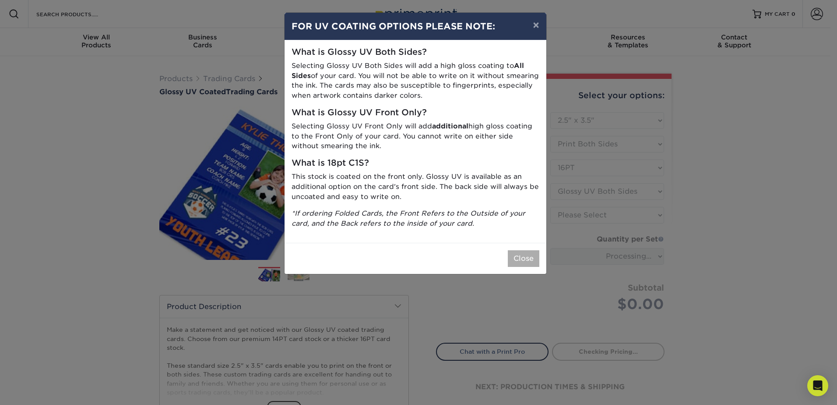  What do you see at coordinates (415, 26) in the screenshot?
I see `h4: FOR UV COATING OPTIONS PLEASE NOTE:` at bounding box center [415, 26].